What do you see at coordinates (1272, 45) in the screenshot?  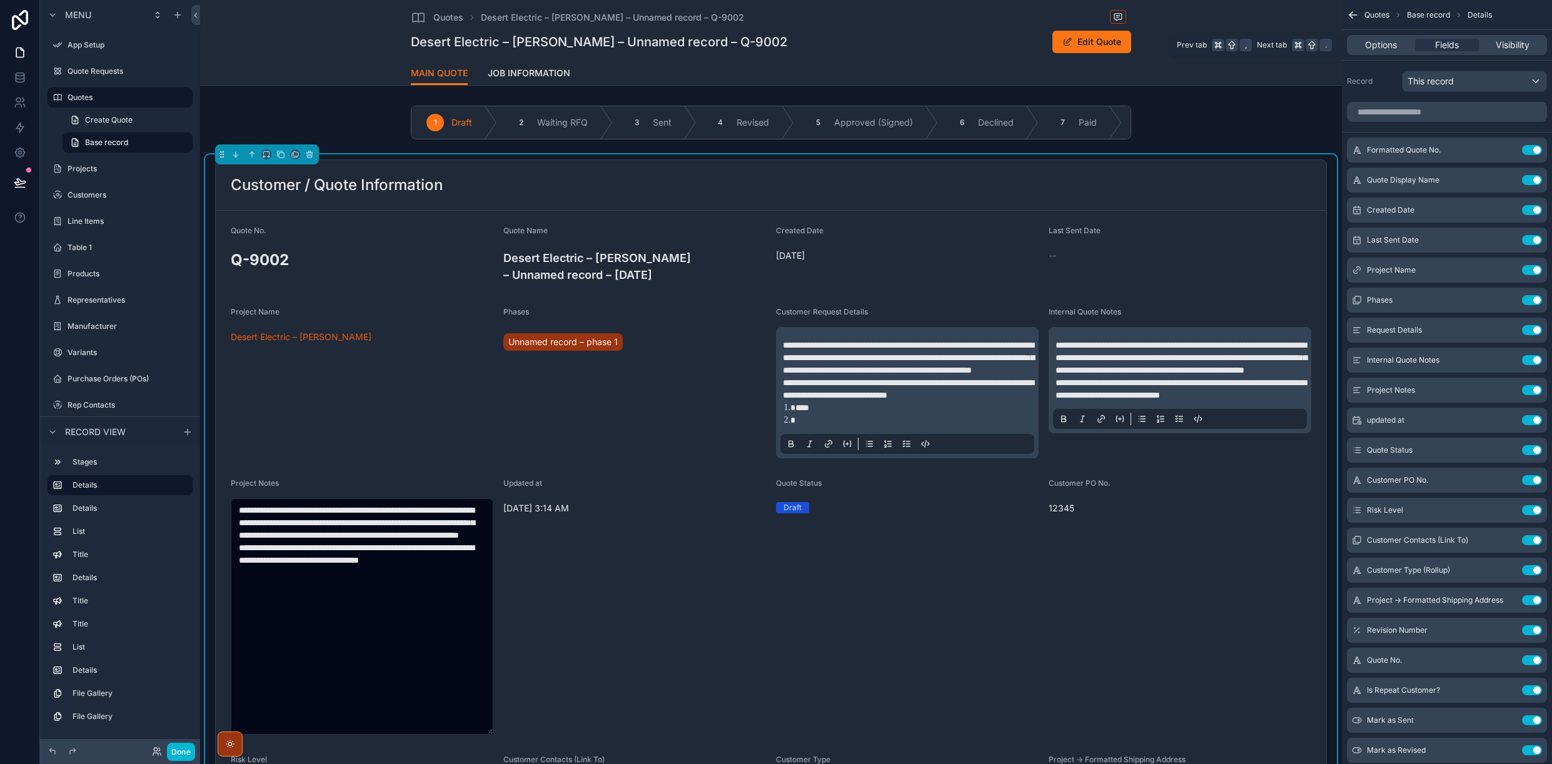 I see `span: Next tab` at bounding box center [1272, 45].